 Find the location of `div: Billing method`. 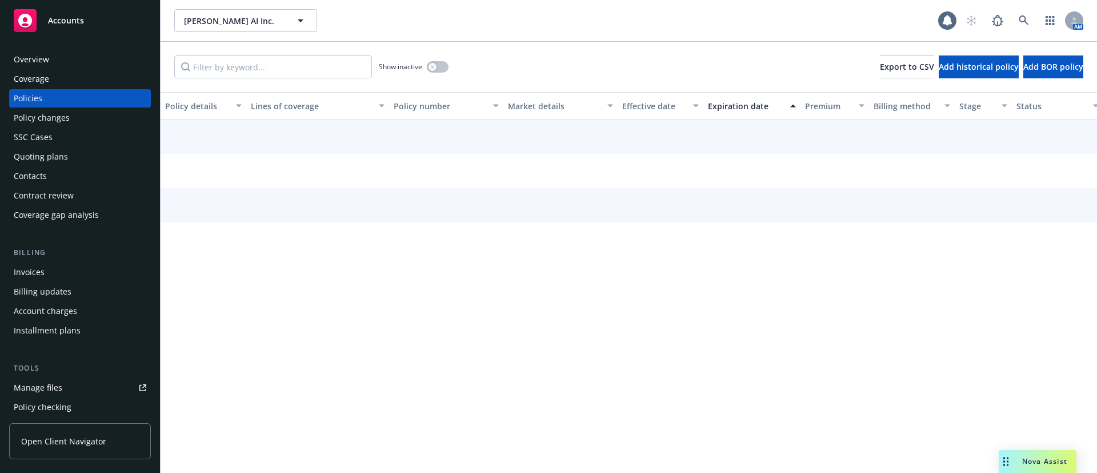

div: Billing method is located at coordinates (906, 106).